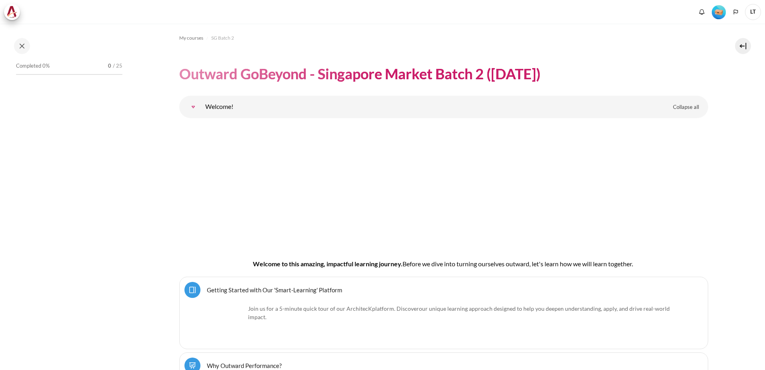 The image size is (765, 370). Describe the element at coordinates (702, 12) in the screenshot. I see `div: Show notification window with no new notifications` at that location.